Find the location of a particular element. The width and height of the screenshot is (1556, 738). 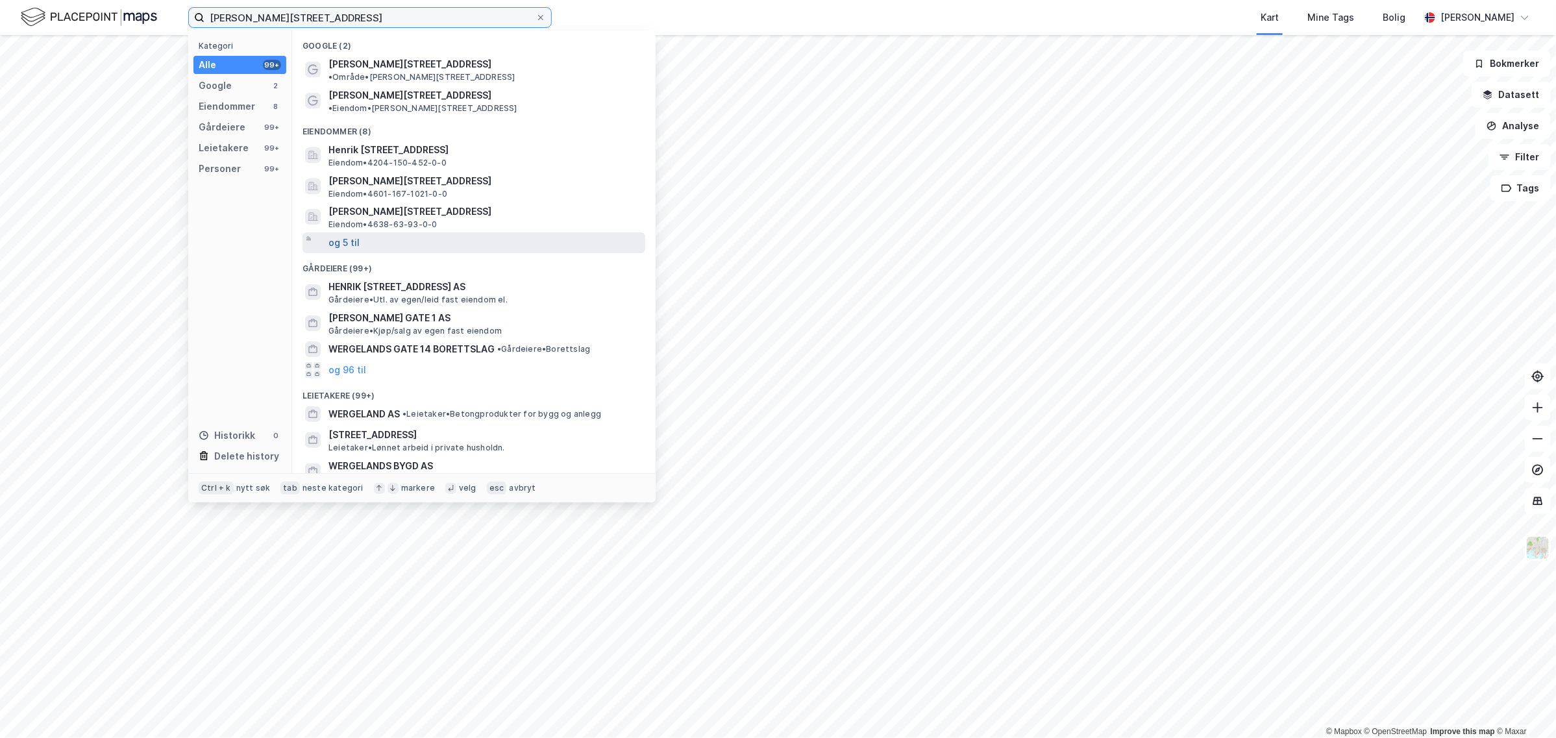

span: Eiendom • 4204-150-452-0-0 is located at coordinates (388, 163).